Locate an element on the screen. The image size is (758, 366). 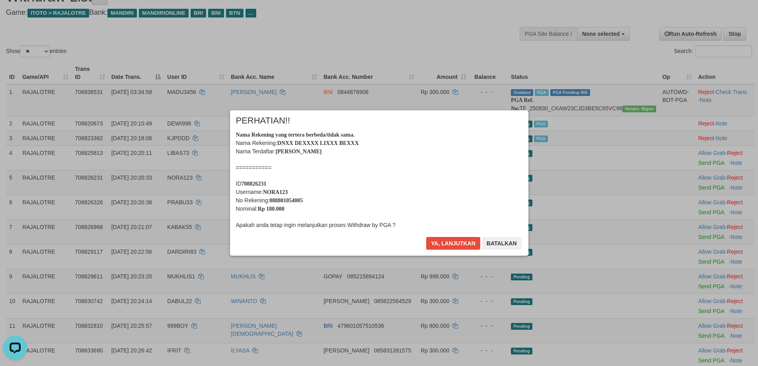
button: Ya, lanjutkan is located at coordinates (453, 243).